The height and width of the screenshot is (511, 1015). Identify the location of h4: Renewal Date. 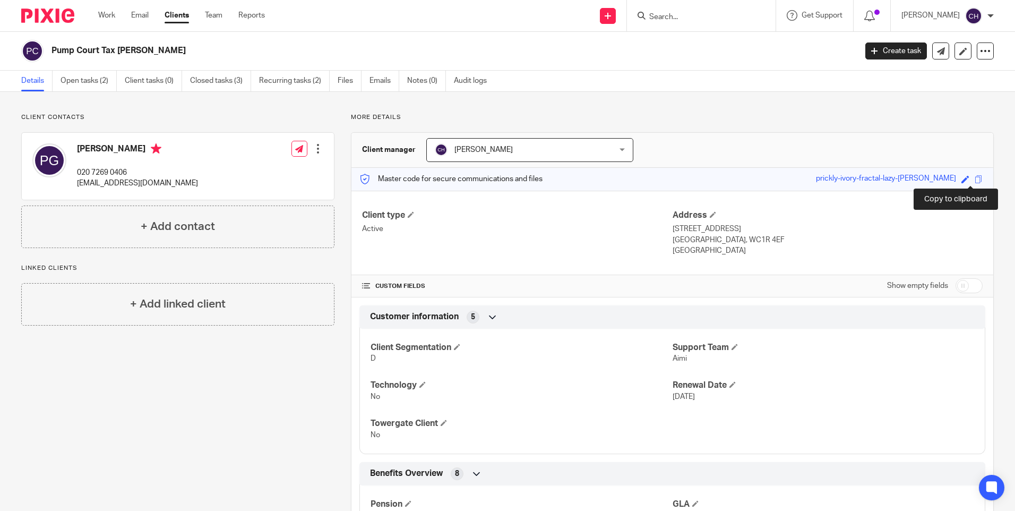
(824, 385).